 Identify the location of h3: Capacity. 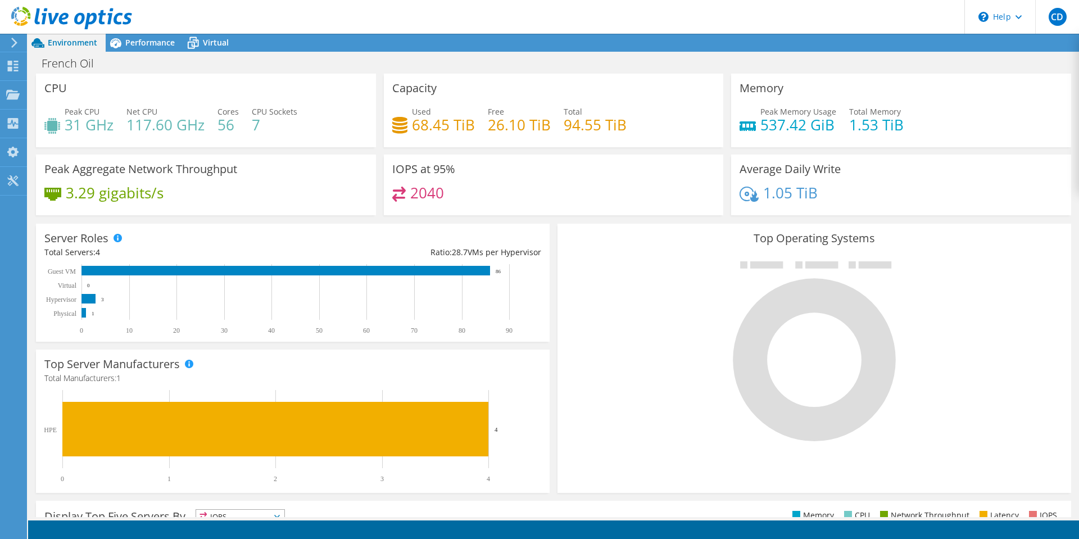
(414, 88).